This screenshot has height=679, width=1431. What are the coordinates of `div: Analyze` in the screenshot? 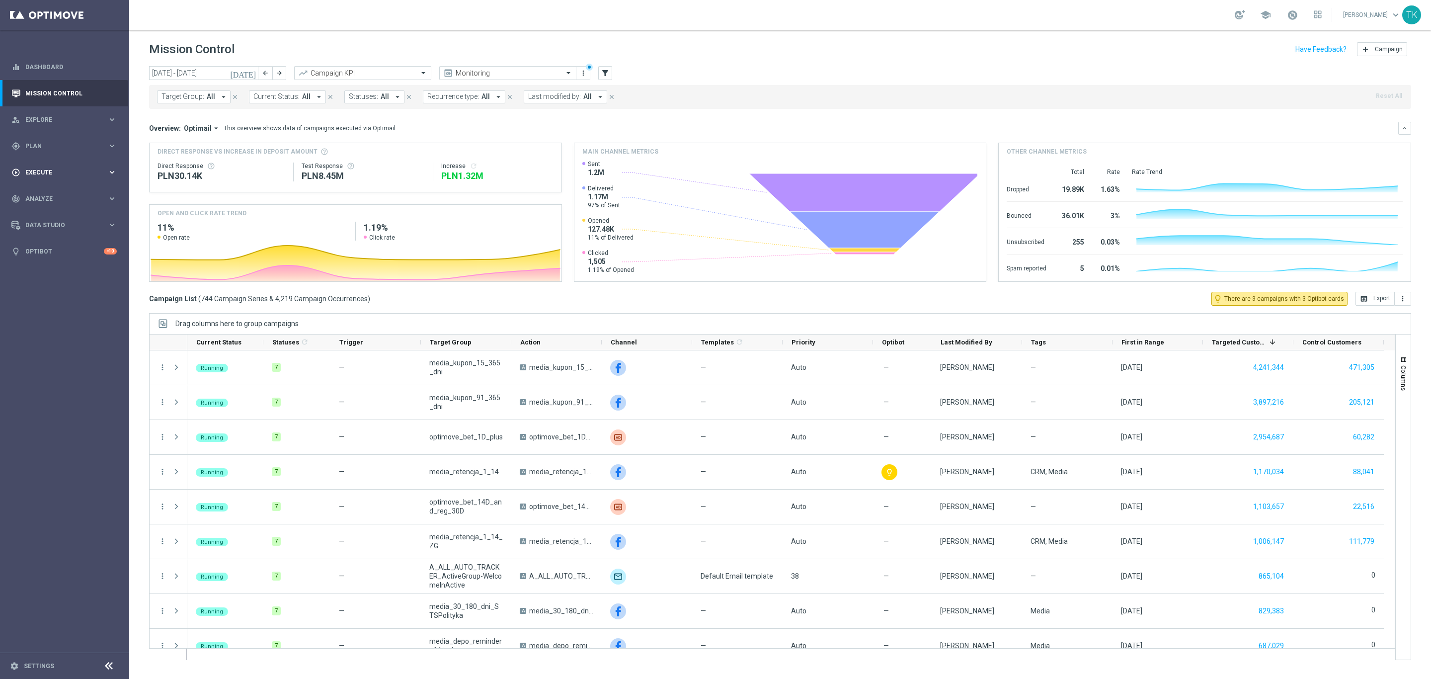 It's located at (59, 199).